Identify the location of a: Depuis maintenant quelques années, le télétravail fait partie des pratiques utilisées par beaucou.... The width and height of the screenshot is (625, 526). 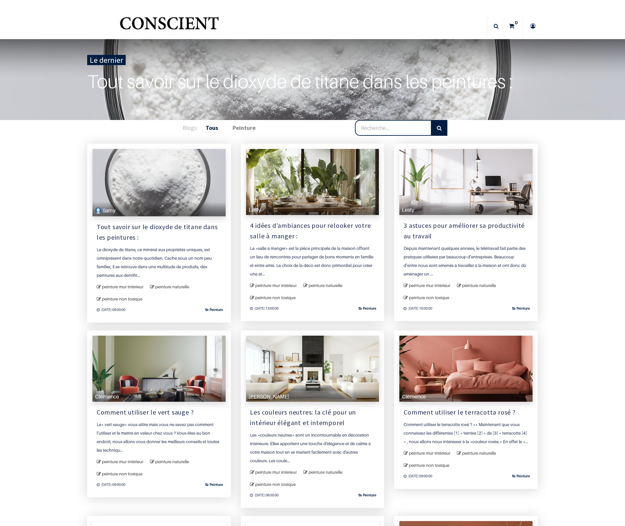
(465, 261).